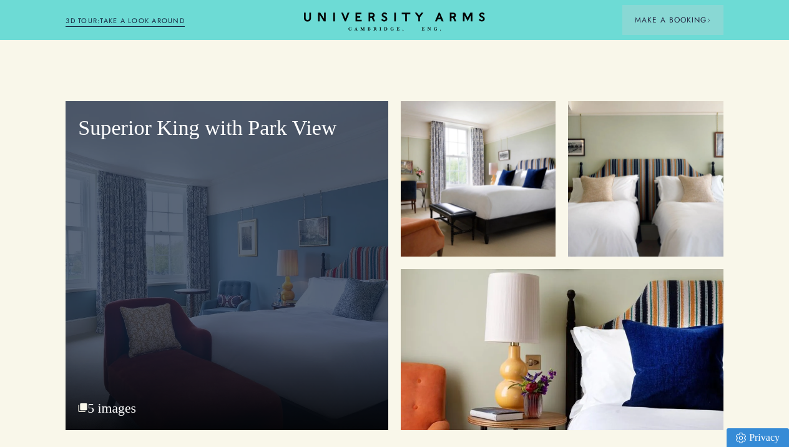  I want to click on a: Home, so click(394, 22).